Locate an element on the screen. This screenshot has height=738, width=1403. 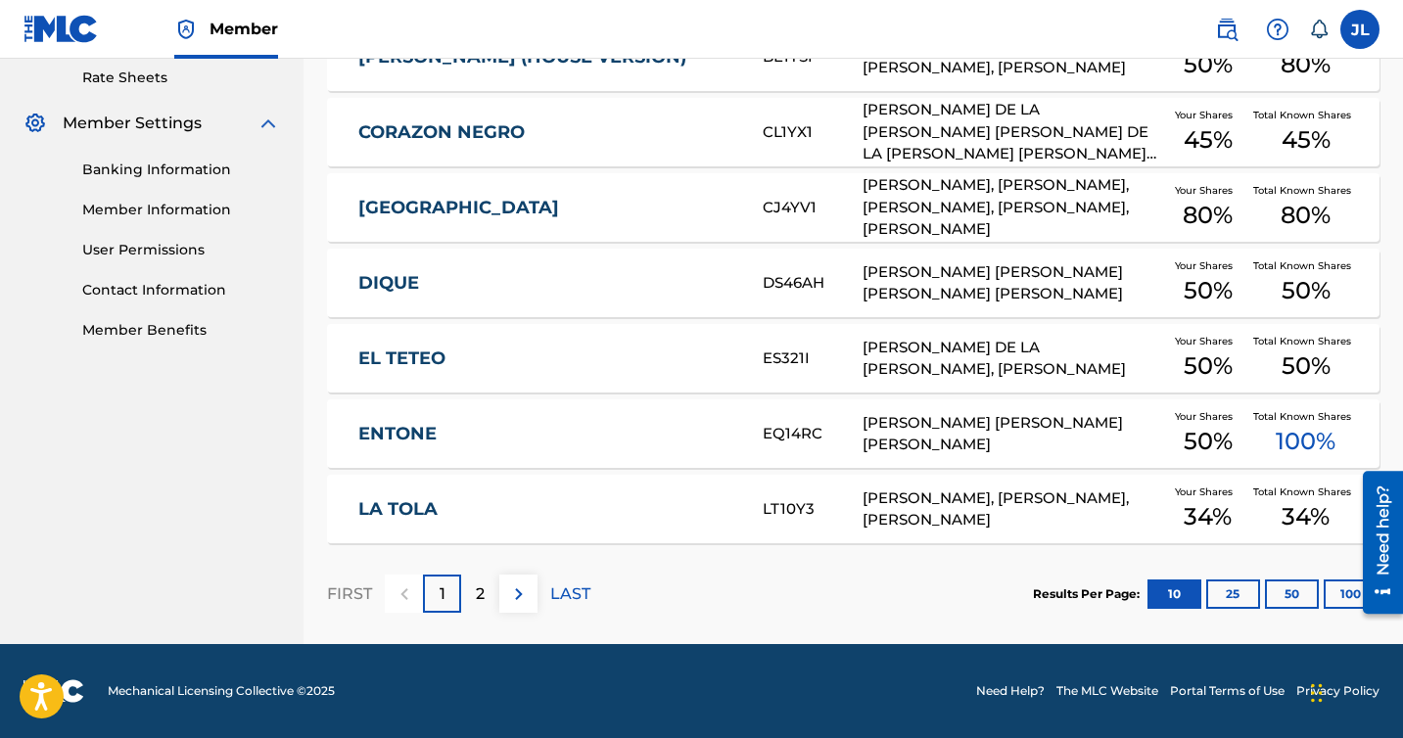
button: 25 is located at coordinates (1233, 594).